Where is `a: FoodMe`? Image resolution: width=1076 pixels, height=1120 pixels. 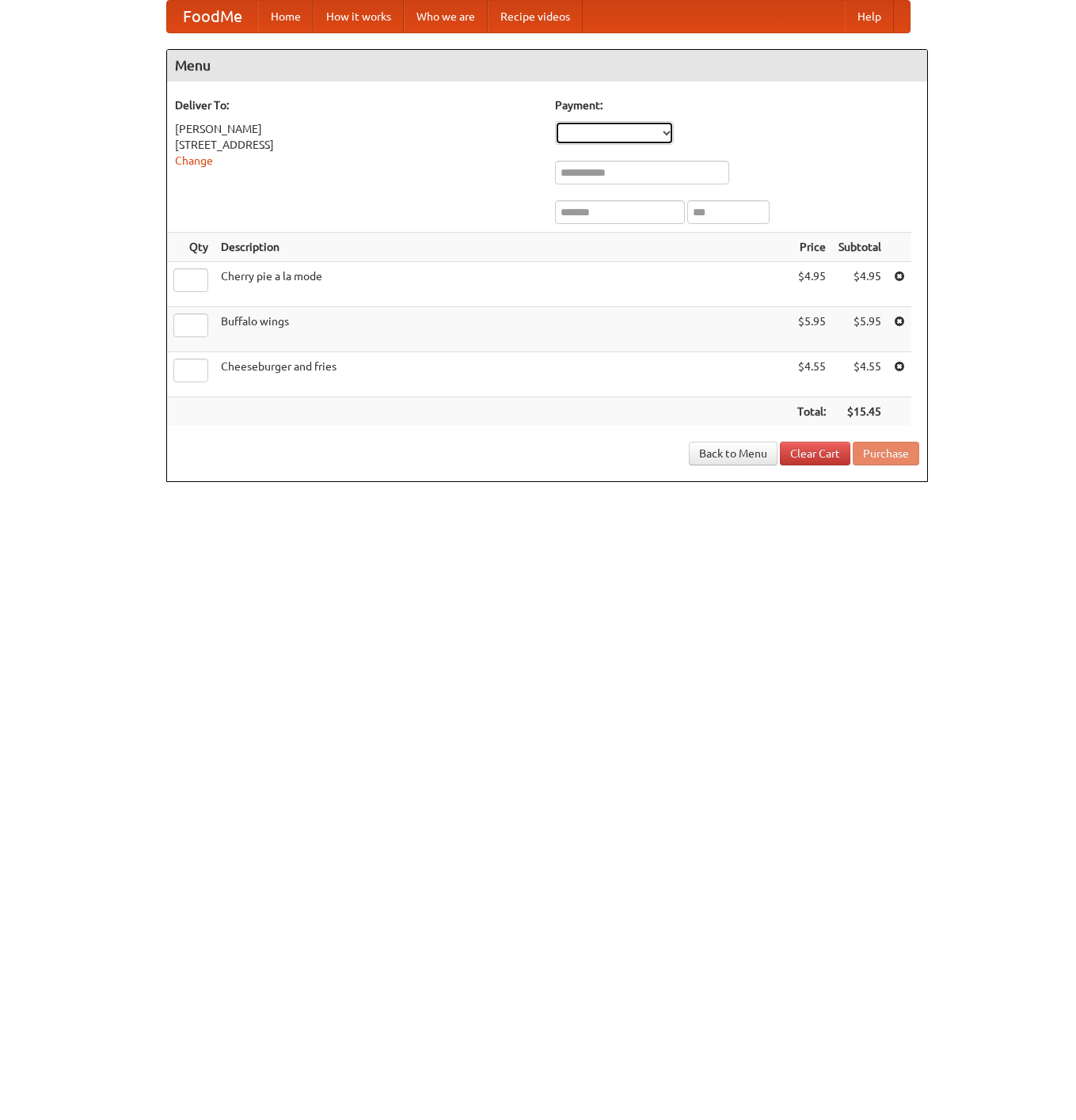 a: FoodMe is located at coordinates (212, 17).